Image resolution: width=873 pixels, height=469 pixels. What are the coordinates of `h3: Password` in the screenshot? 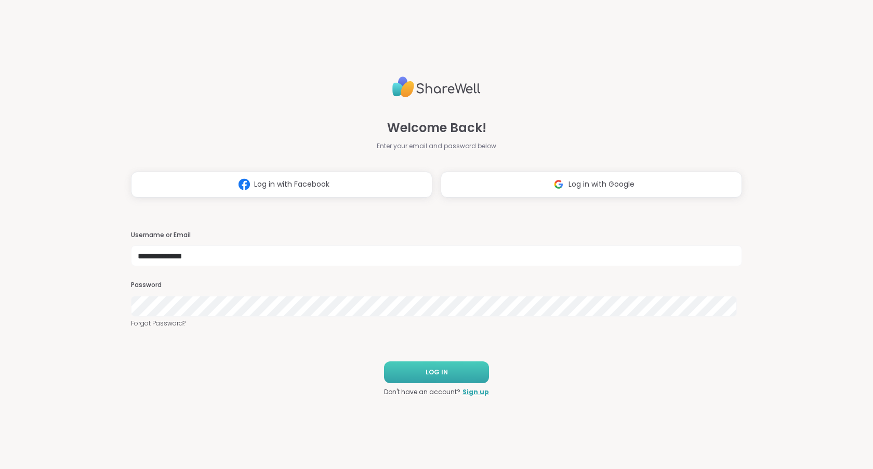 It's located at (437, 285).